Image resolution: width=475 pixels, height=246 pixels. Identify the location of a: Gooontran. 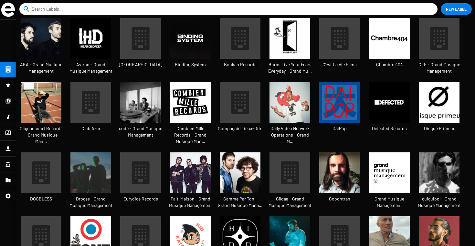
(340, 181).